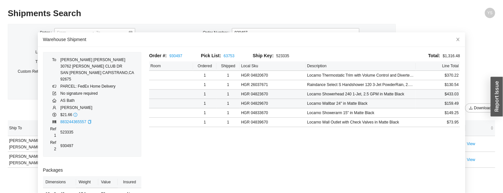 This screenshot has height=193, width=503. Describe the element at coordinates (54, 146) in the screenshot. I see `td: Ref 2` at that location.